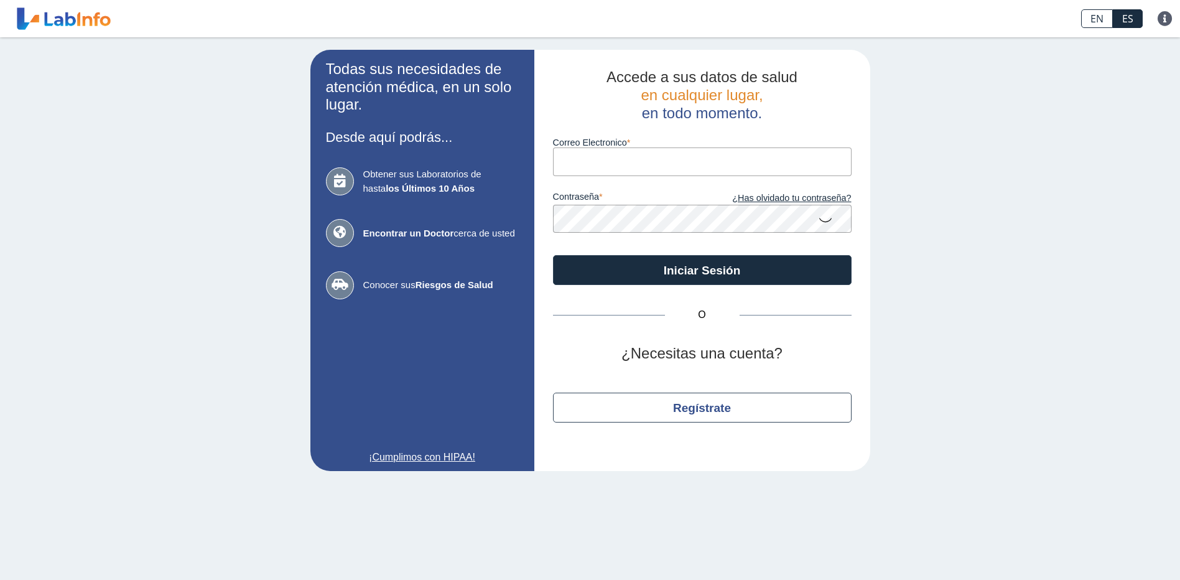 This screenshot has width=1180, height=580. What do you see at coordinates (441, 285) in the screenshot?
I see `span: Conocer sus` at bounding box center [441, 285].